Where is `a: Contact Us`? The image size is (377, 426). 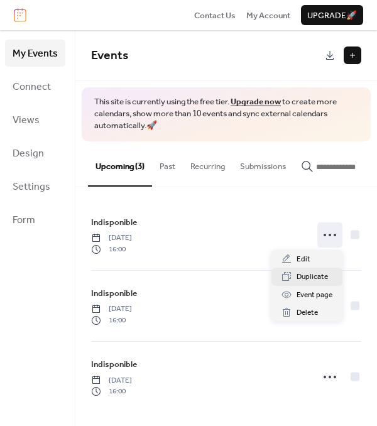 a: Contact Us is located at coordinates (215, 15).